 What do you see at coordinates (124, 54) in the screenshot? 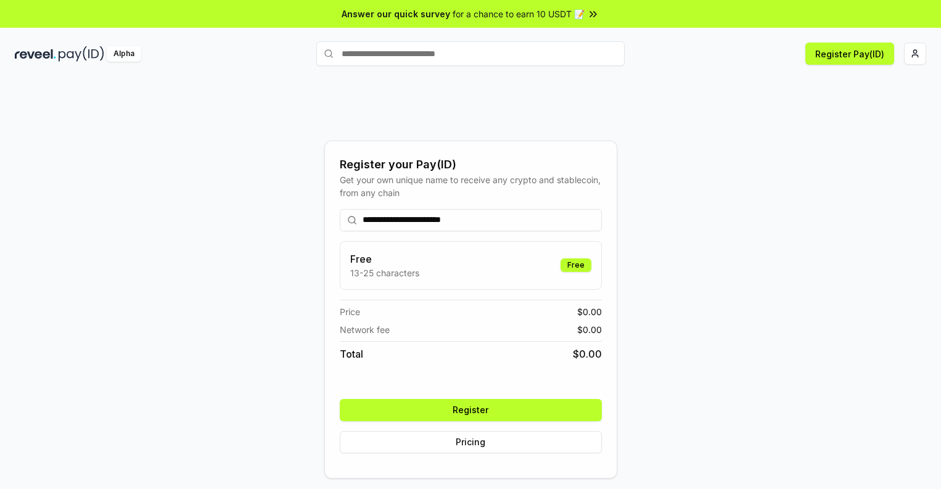
I see `div: Alpha` at bounding box center [124, 54].